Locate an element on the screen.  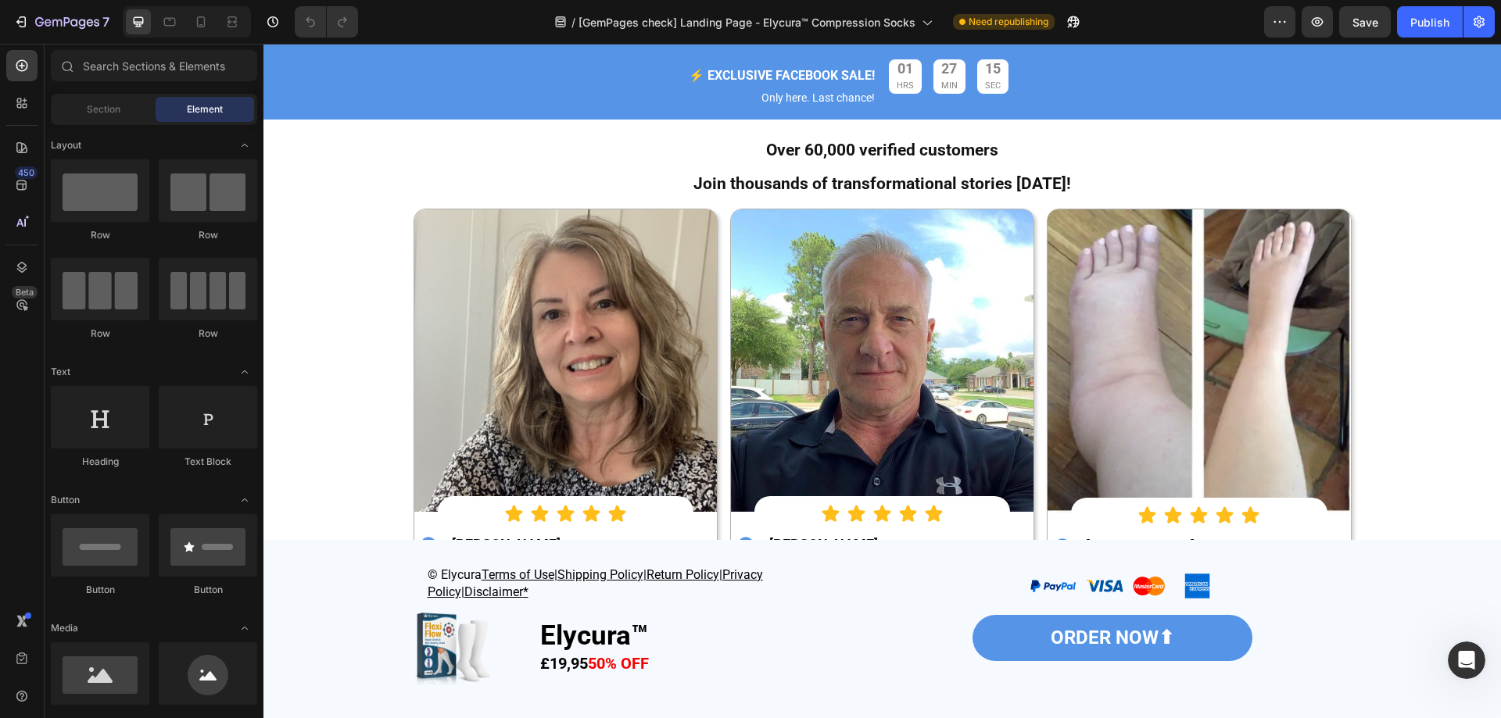
div: Publish is located at coordinates (1430, 22).